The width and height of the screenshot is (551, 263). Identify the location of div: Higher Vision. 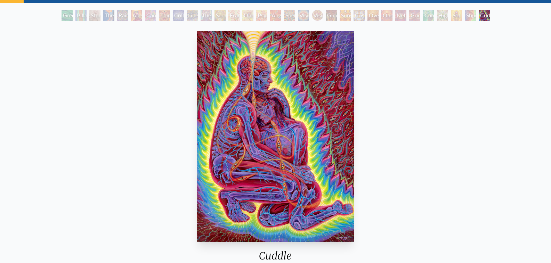
(443, 15).